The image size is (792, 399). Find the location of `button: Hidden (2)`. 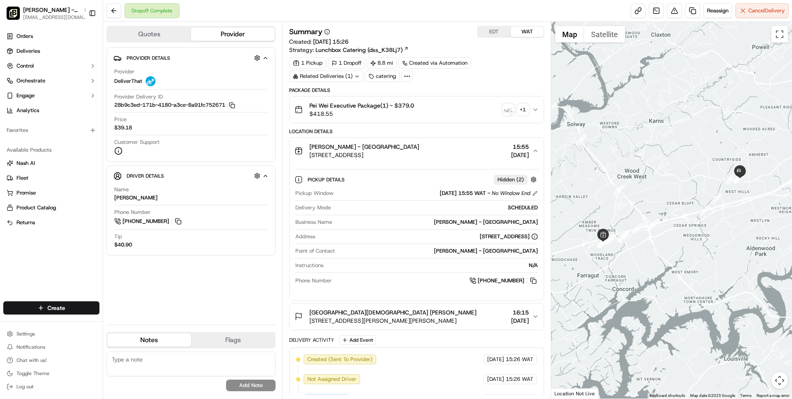

button: Hidden (2) is located at coordinates (516, 179).